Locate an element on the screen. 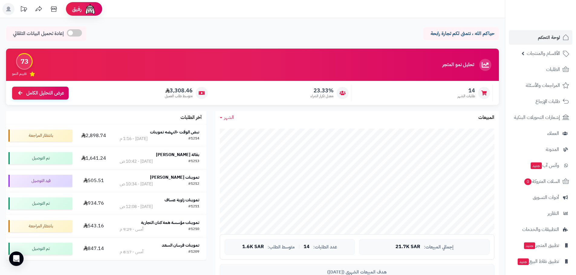 The width and height of the screenshot is (576, 275). span: المراجعات والأسئلة is located at coordinates (543, 86).